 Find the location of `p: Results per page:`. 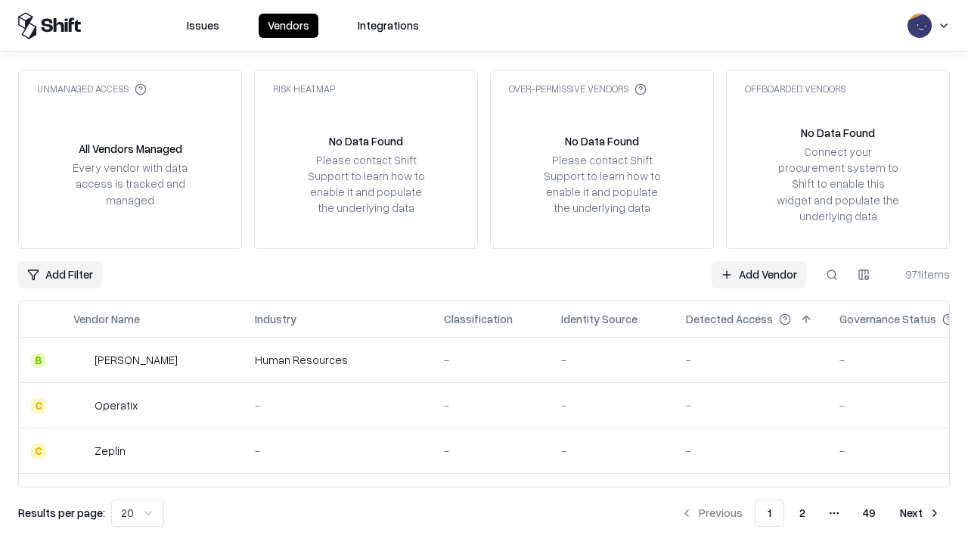

p: Results per page: is located at coordinates (61, 512).